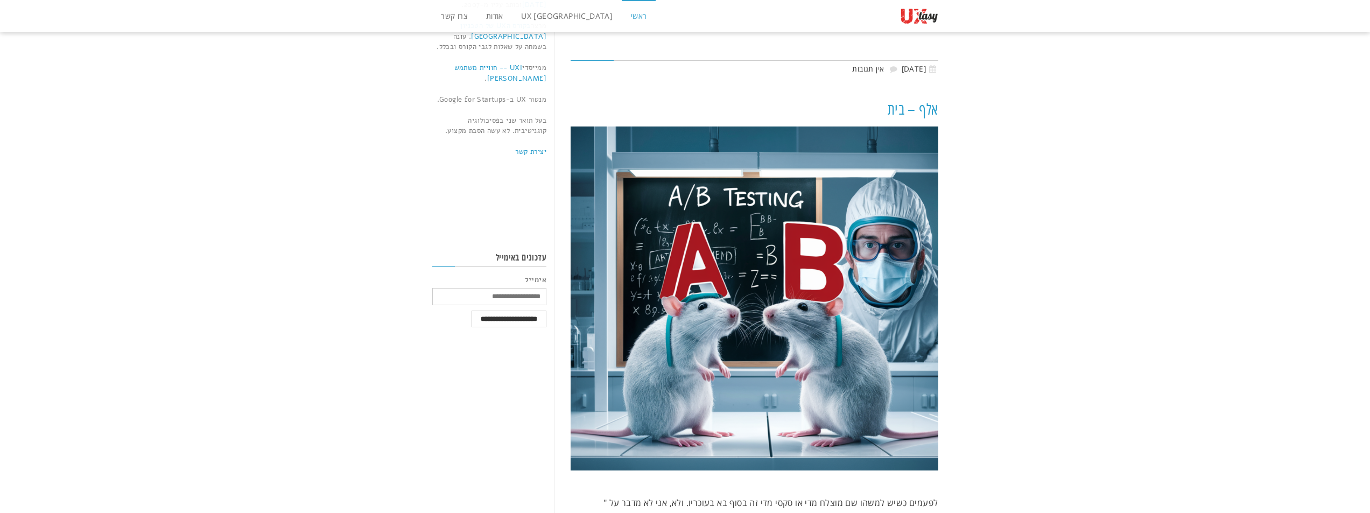 This screenshot has height=513, width=1370. Describe the element at coordinates (454, 16) in the screenshot. I see `span: צרו קשר` at that location.